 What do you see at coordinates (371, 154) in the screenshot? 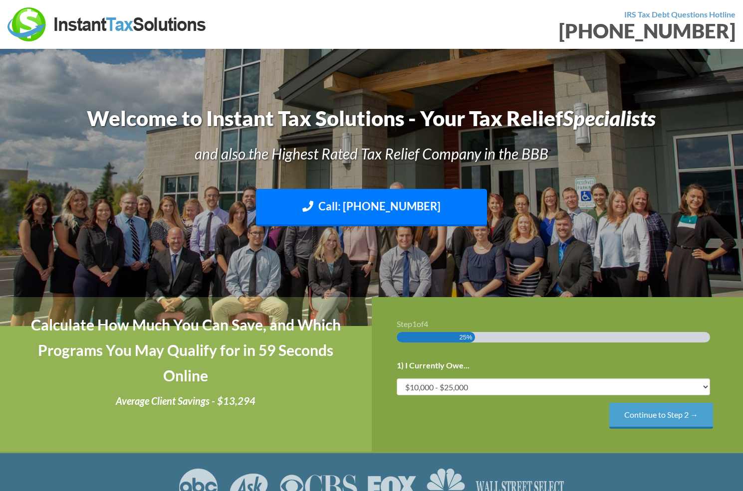
I see `h3: and also the Highest Rated Tax Relief Company in the BBB` at bounding box center [371, 154].